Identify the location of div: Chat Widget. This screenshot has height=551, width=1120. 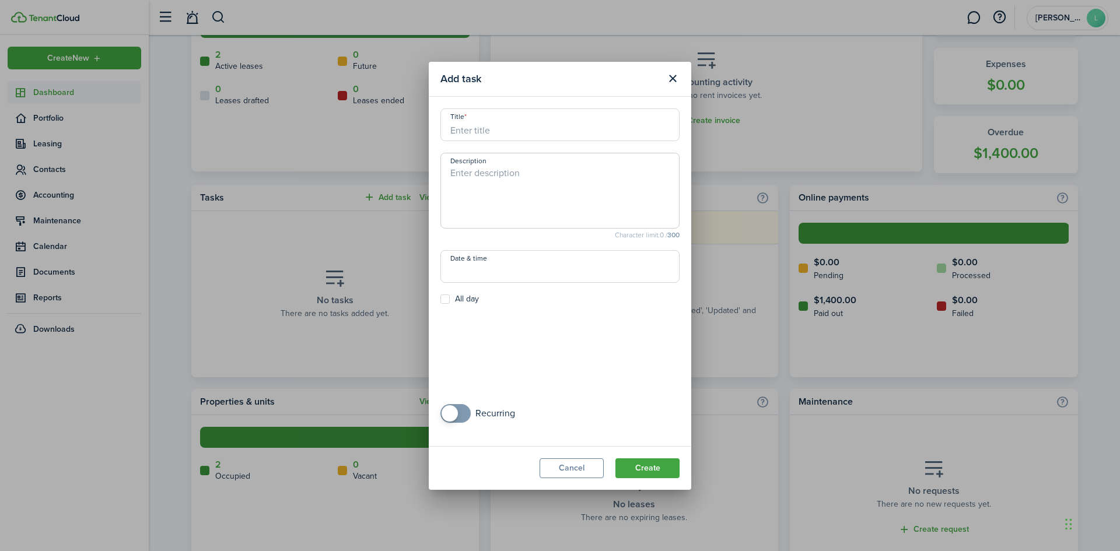
(1022, 488).